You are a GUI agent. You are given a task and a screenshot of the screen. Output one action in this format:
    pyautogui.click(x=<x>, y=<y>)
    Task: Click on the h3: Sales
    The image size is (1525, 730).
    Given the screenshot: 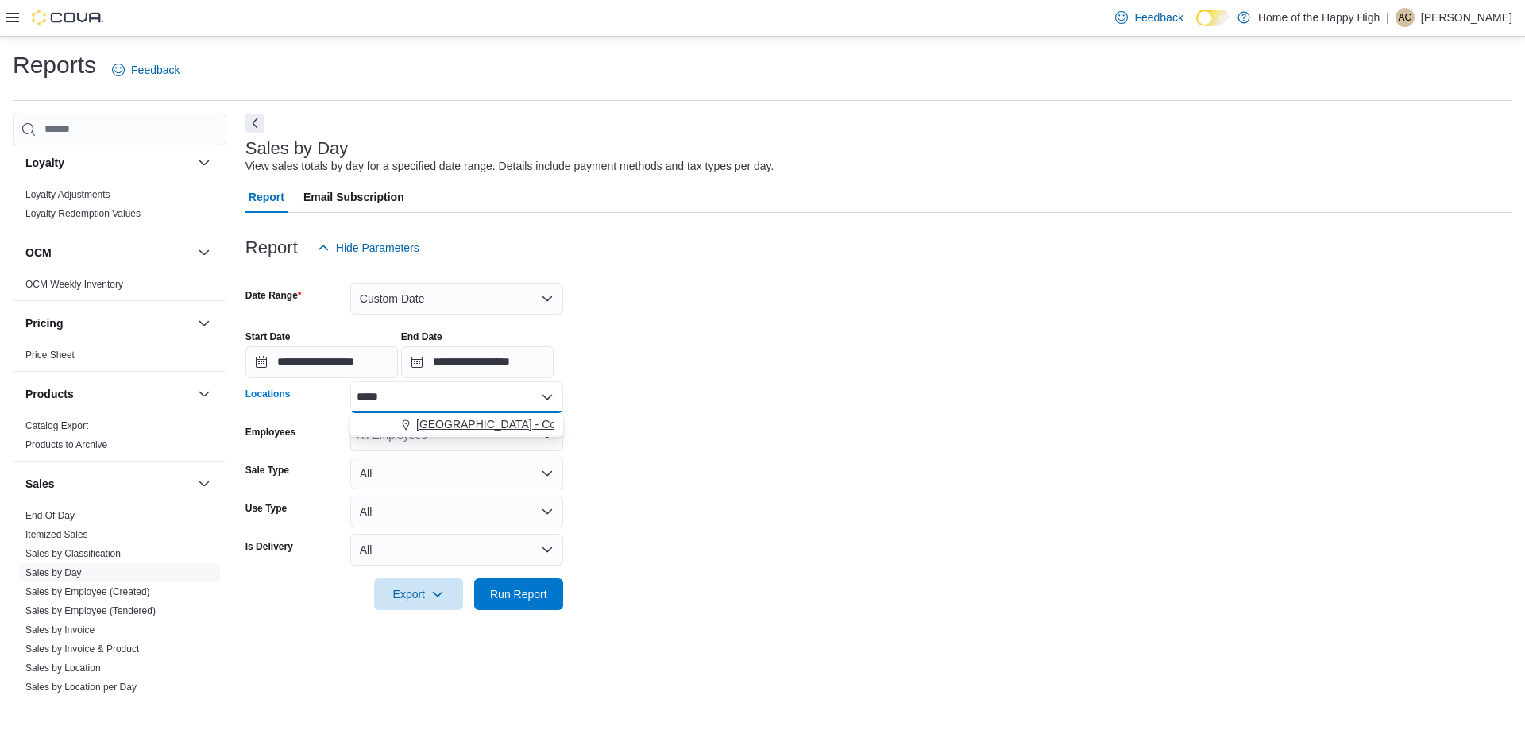 What is the action you would take?
    pyautogui.click(x=40, y=484)
    